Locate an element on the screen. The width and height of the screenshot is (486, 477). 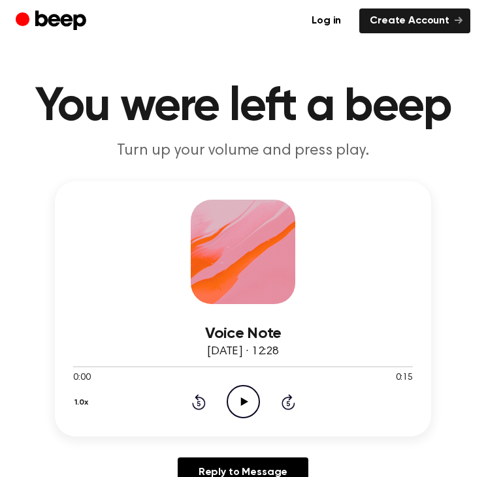
a: Log in is located at coordinates (326, 21).